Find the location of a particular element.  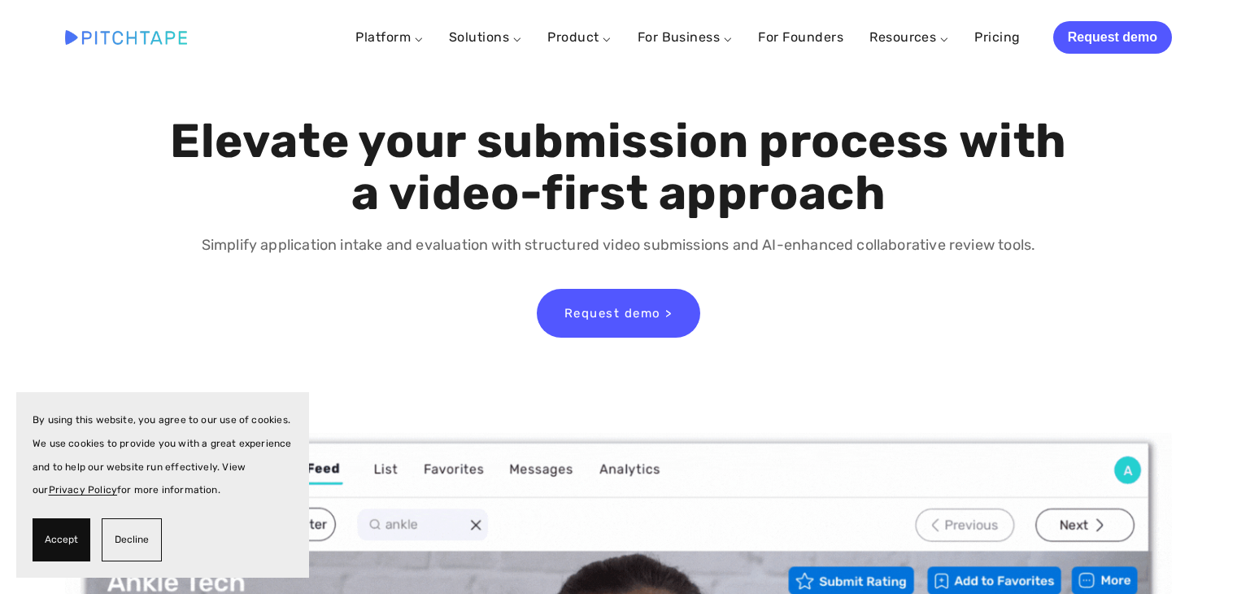

a: Solutions ⌵ is located at coordinates (485, 37).